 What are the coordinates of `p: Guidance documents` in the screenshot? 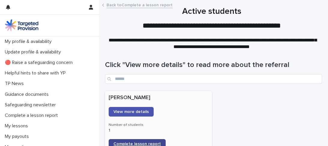 It's located at (28, 94).